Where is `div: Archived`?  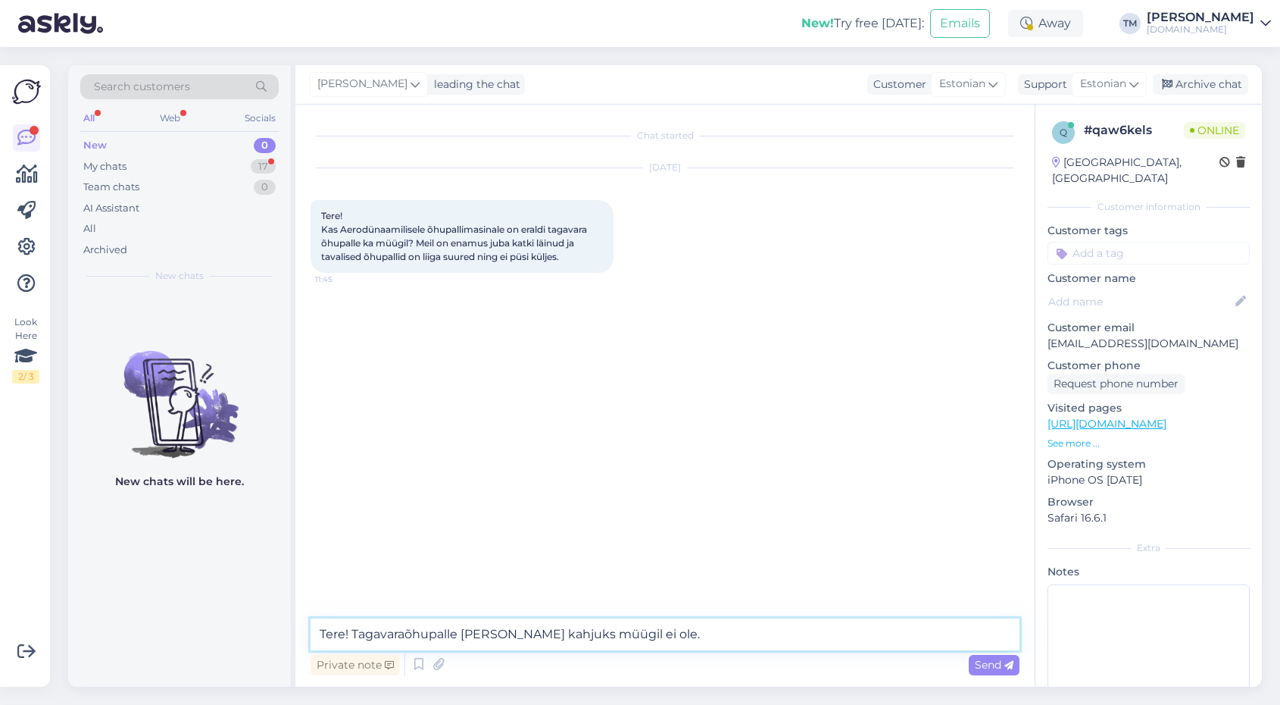
div: Archived is located at coordinates (105, 250).